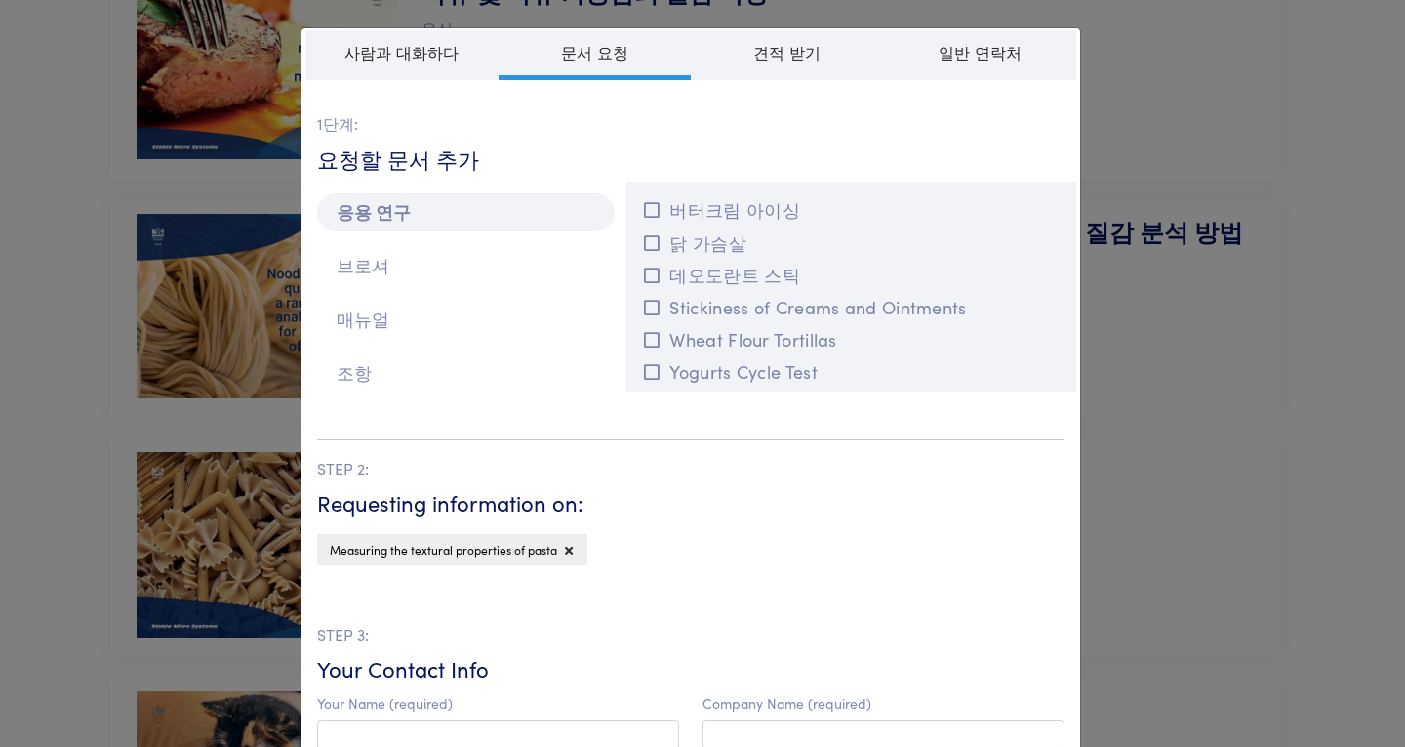 The width and height of the screenshot is (1405, 747). What do you see at coordinates (363, 318) in the screenshot?
I see `font: 매뉴얼` at bounding box center [363, 318].